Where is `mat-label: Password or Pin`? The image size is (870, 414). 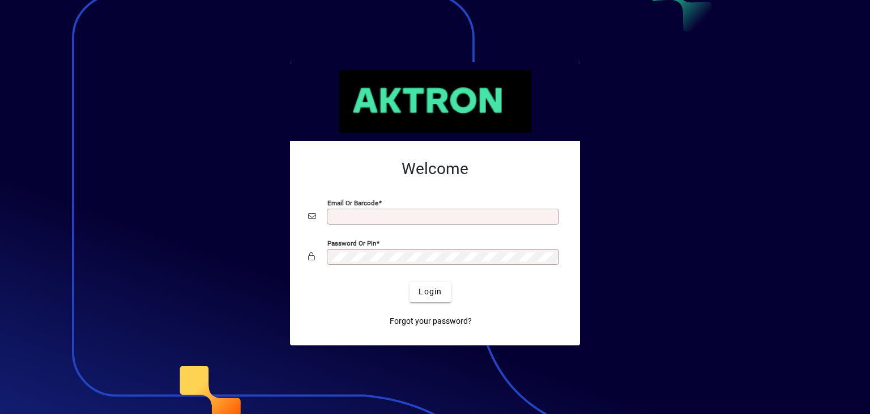
mat-label: Password or Pin is located at coordinates (352, 242).